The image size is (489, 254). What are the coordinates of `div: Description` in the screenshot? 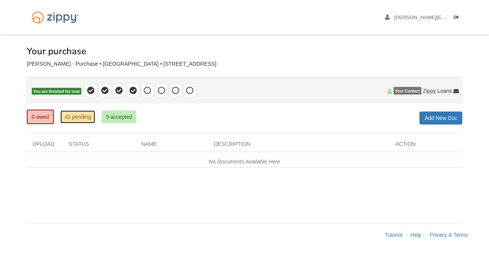 It's located at (299, 146).